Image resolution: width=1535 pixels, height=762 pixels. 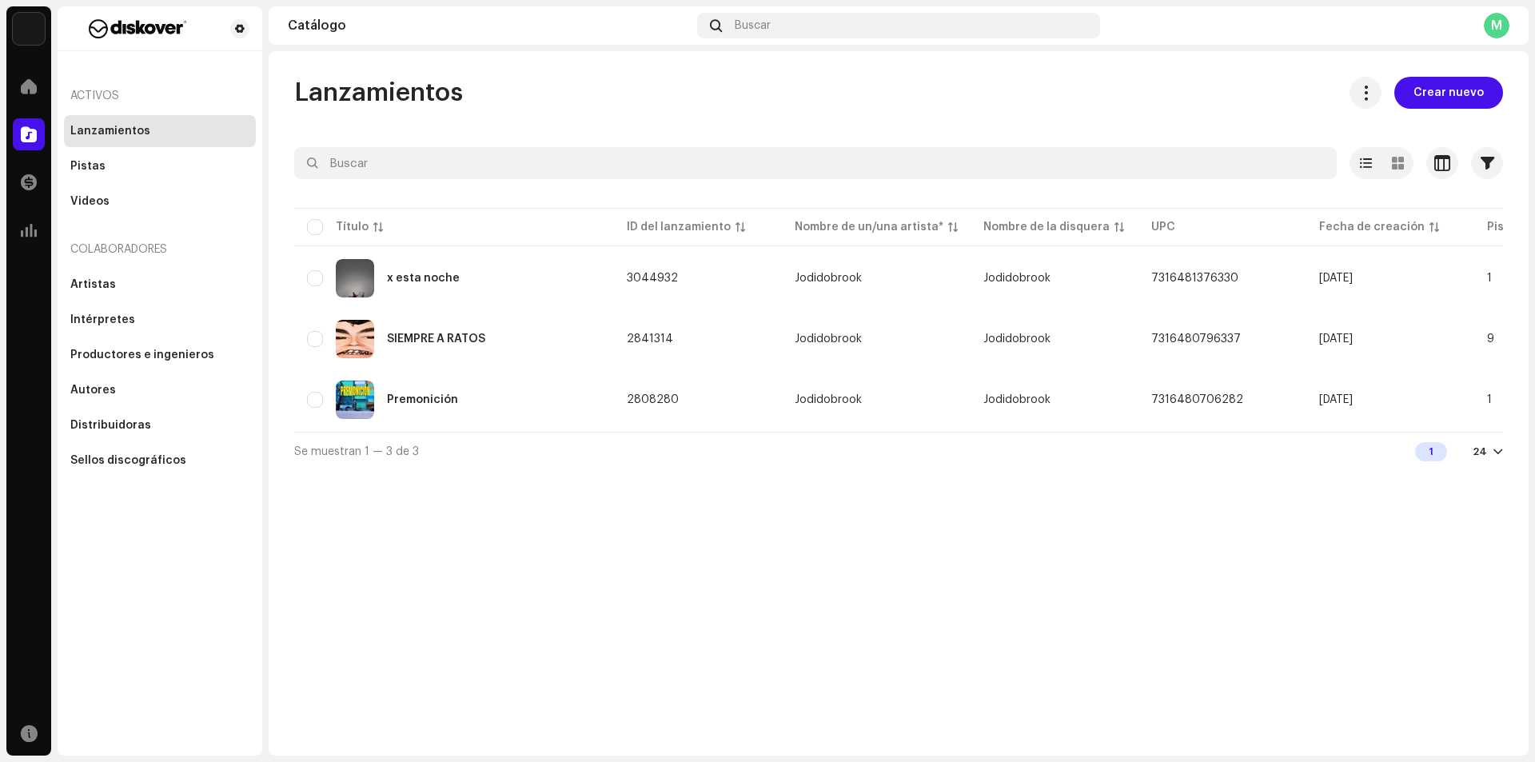 What do you see at coordinates (1197, 400) in the screenshot?
I see `span: 7316480706282` at bounding box center [1197, 400].